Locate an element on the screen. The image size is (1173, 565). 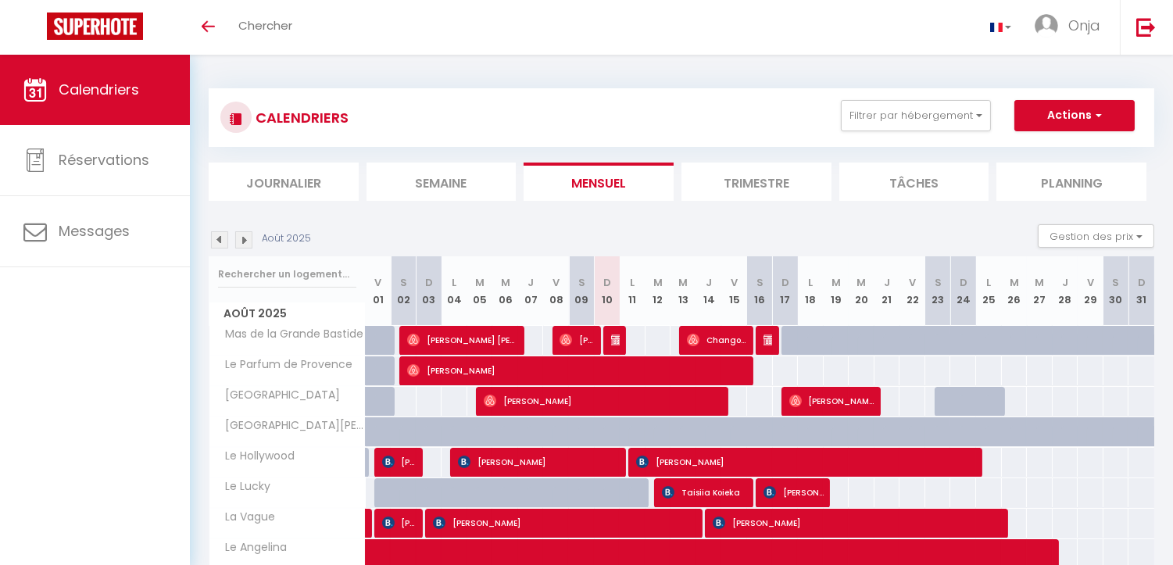
th: 10 is located at coordinates (607, 291).